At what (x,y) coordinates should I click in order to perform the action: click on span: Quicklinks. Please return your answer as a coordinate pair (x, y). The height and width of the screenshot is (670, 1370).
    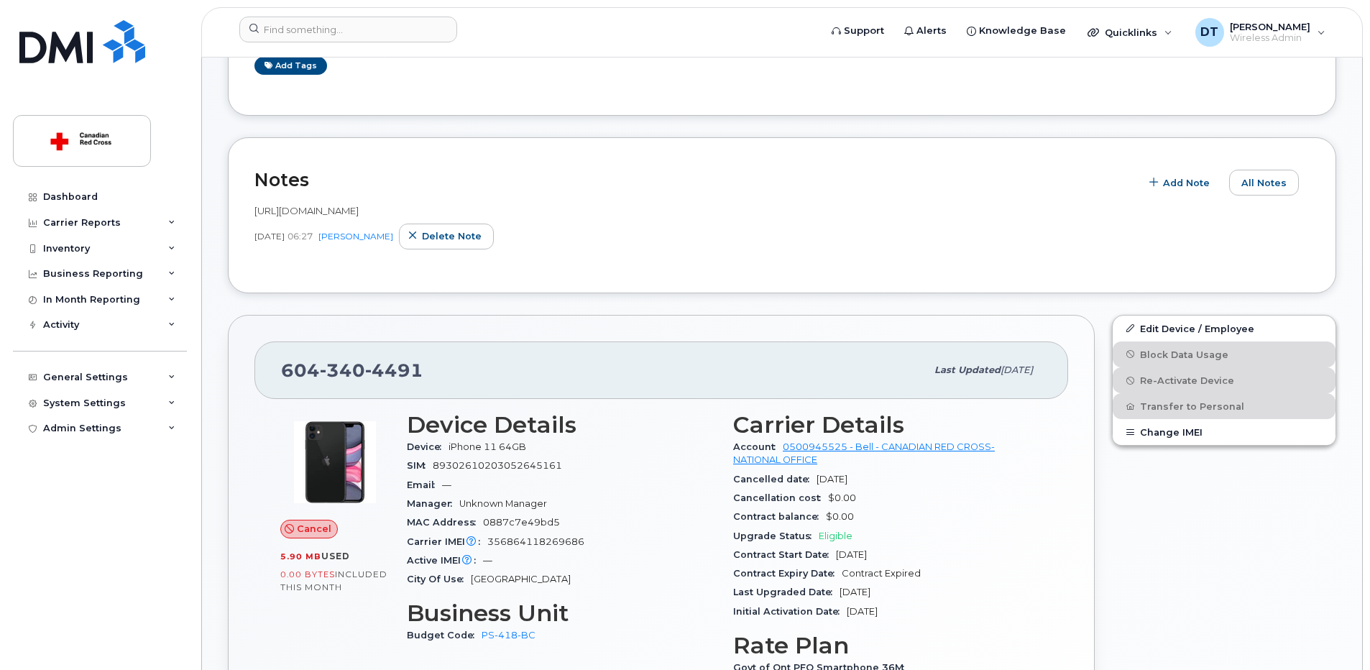
    Looking at the image, I should click on (1131, 32).